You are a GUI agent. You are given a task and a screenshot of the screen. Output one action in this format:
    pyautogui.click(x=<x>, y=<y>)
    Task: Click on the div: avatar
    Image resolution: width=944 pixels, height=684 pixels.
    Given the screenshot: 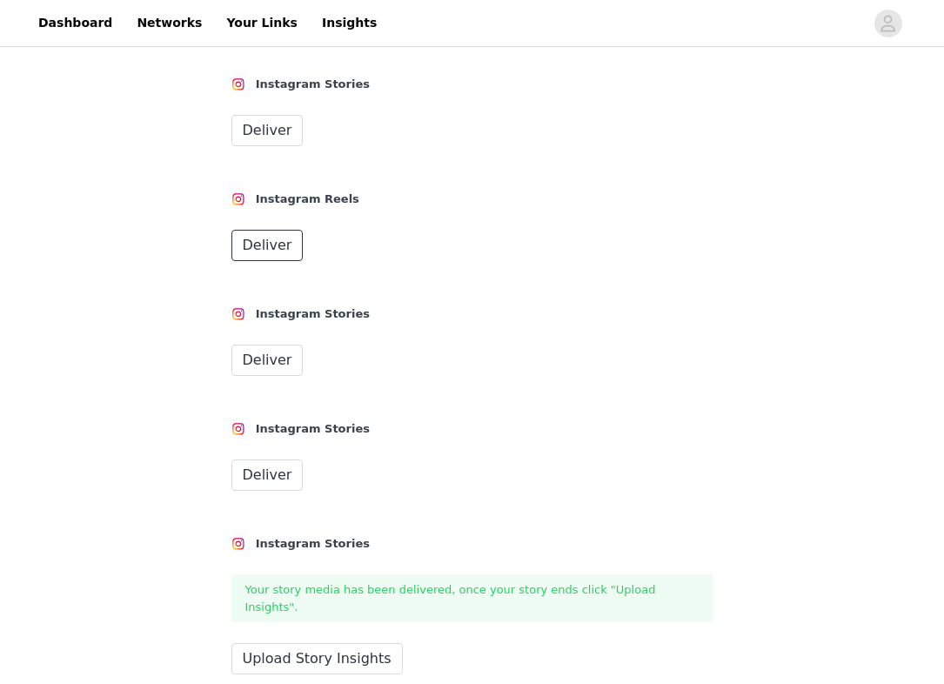 What is the action you would take?
    pyautogui.click(x=887, y=23)
    